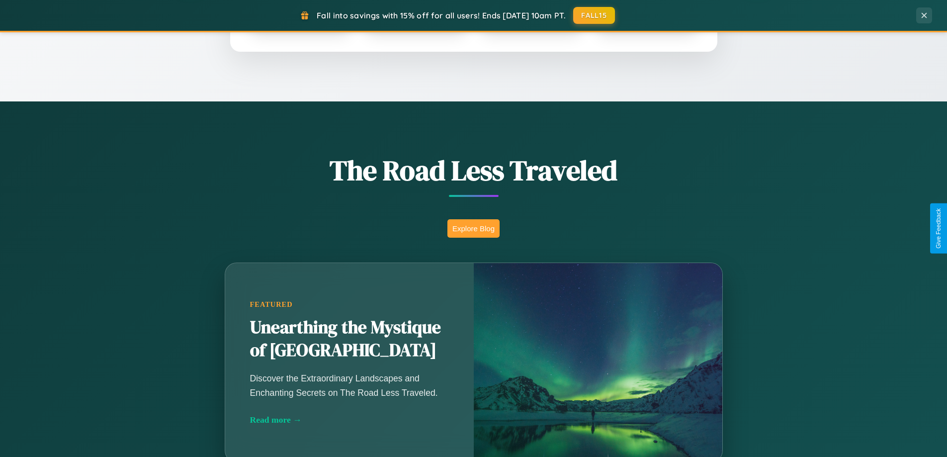  Describe the element at coordinates (594, 15) in the screenshot. I see `button: FALL15` at that location.